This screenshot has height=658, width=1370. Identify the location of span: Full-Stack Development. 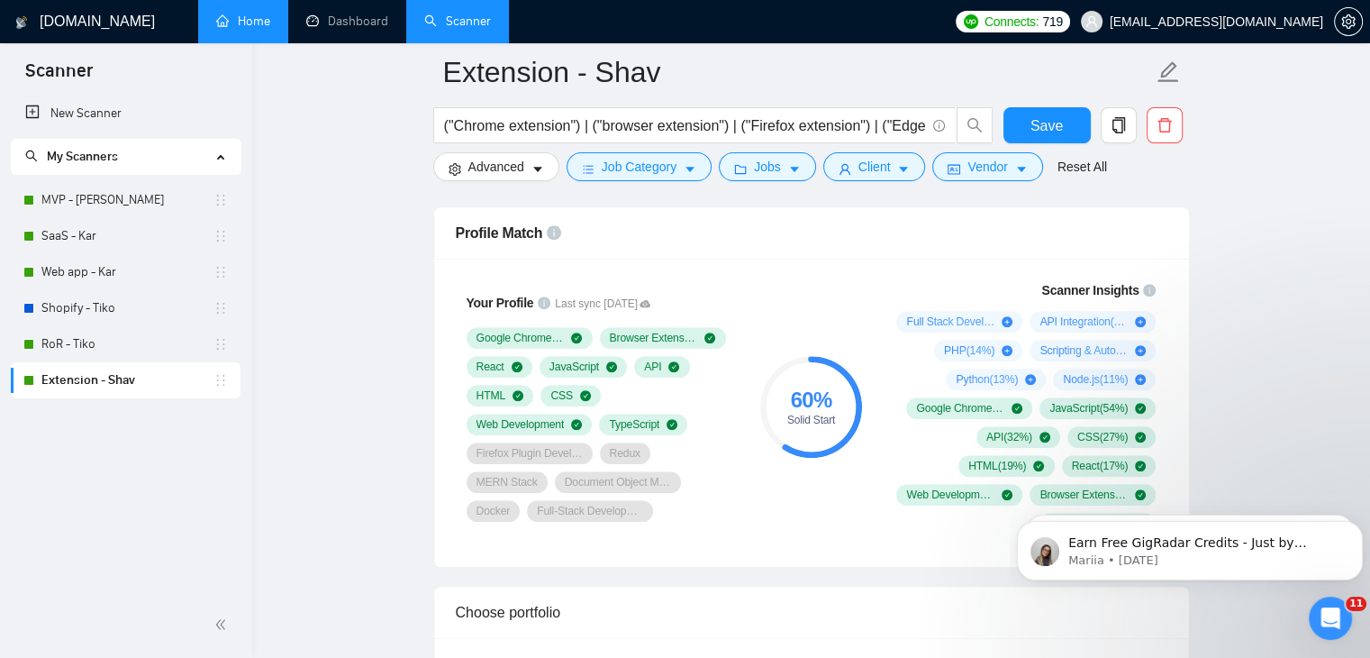
(590, 511).